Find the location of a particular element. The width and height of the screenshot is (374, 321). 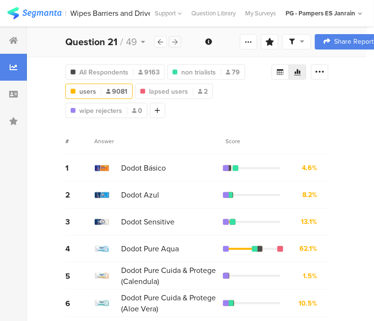

span: Dodot Pure Cuida & Protege (Aloe Vera) is located at coordinates (171, 304).